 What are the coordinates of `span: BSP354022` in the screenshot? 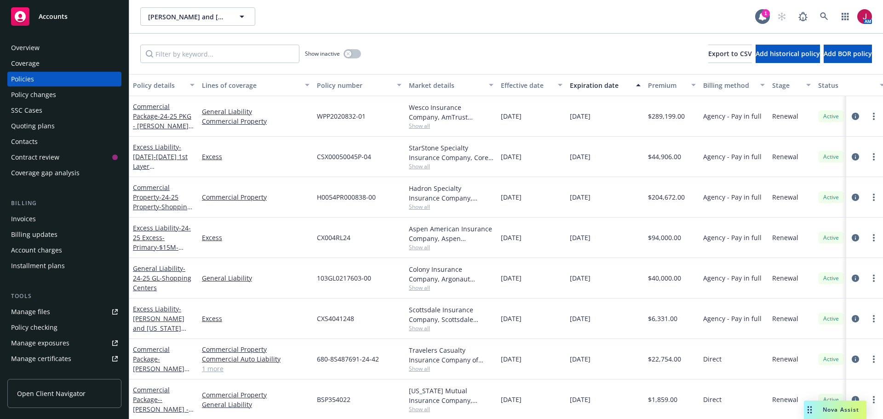 It's located at (333, 399).